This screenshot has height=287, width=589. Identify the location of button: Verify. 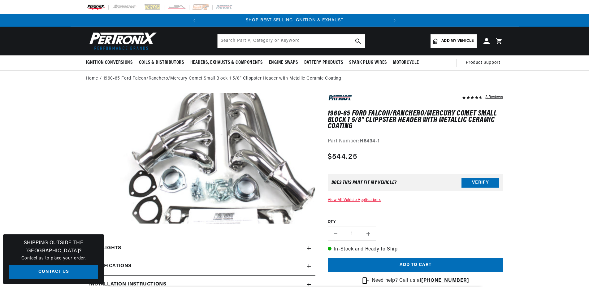
(480, 183).